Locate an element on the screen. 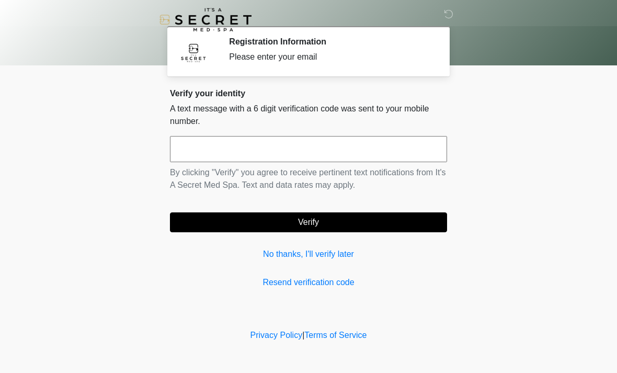 Image resolution: width=617 pixels, height=373 pixels. h2: Verify your identity is located at coordinates (308, 93).